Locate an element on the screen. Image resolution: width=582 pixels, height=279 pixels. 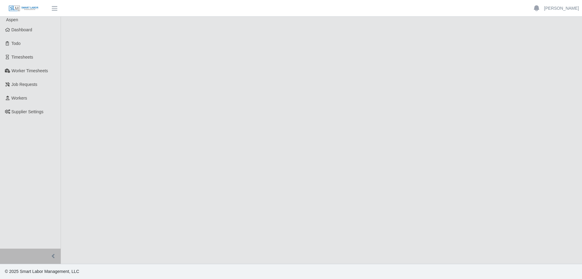
span: Workers is located at coordinates (19, 98).